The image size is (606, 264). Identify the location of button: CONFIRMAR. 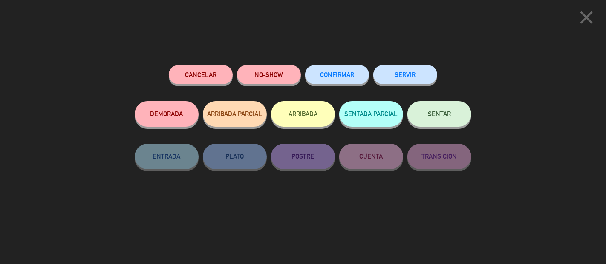
(337, 75).